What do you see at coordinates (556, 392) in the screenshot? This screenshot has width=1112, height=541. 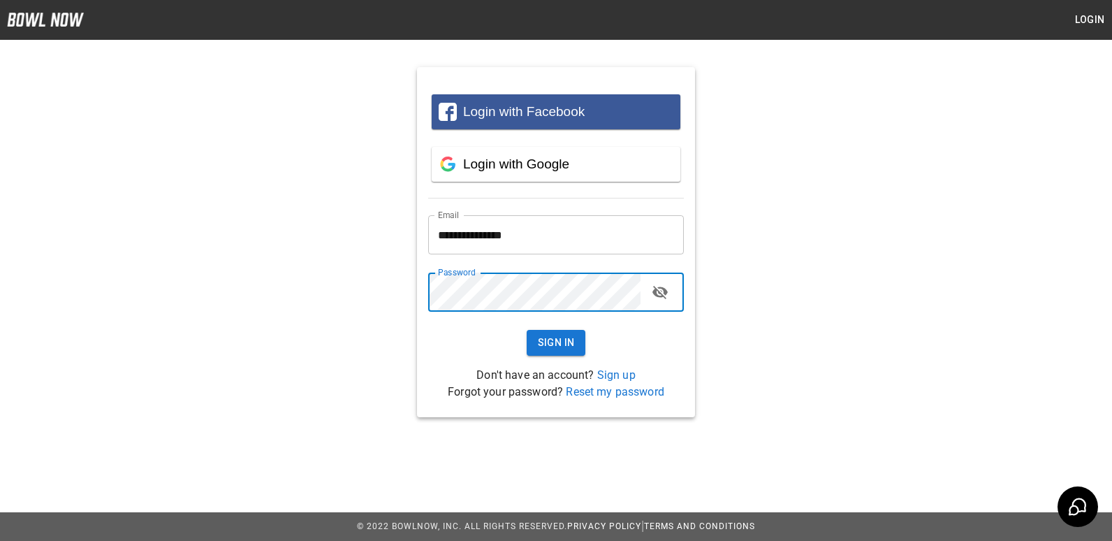 I see `p: Forgot your password?` at bounding box center [556, 392].